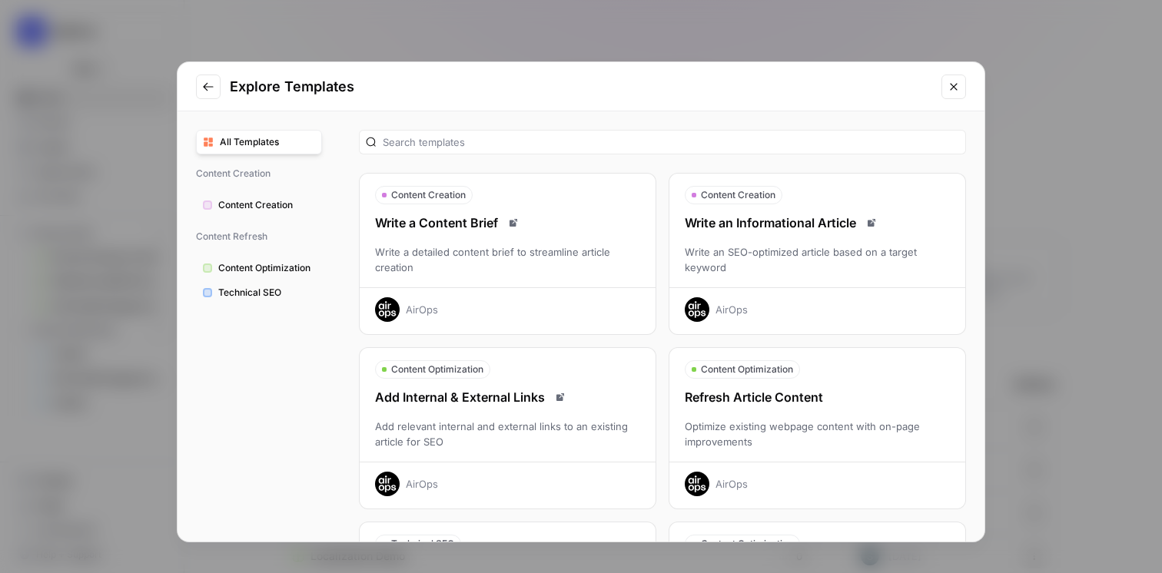 The width and height of the screenshot is (1162, 573). Describe the element at coordinates (817, 260) in the screenshot. I see `div: Write an SEO-optimized article based on a target keyword` at that location.